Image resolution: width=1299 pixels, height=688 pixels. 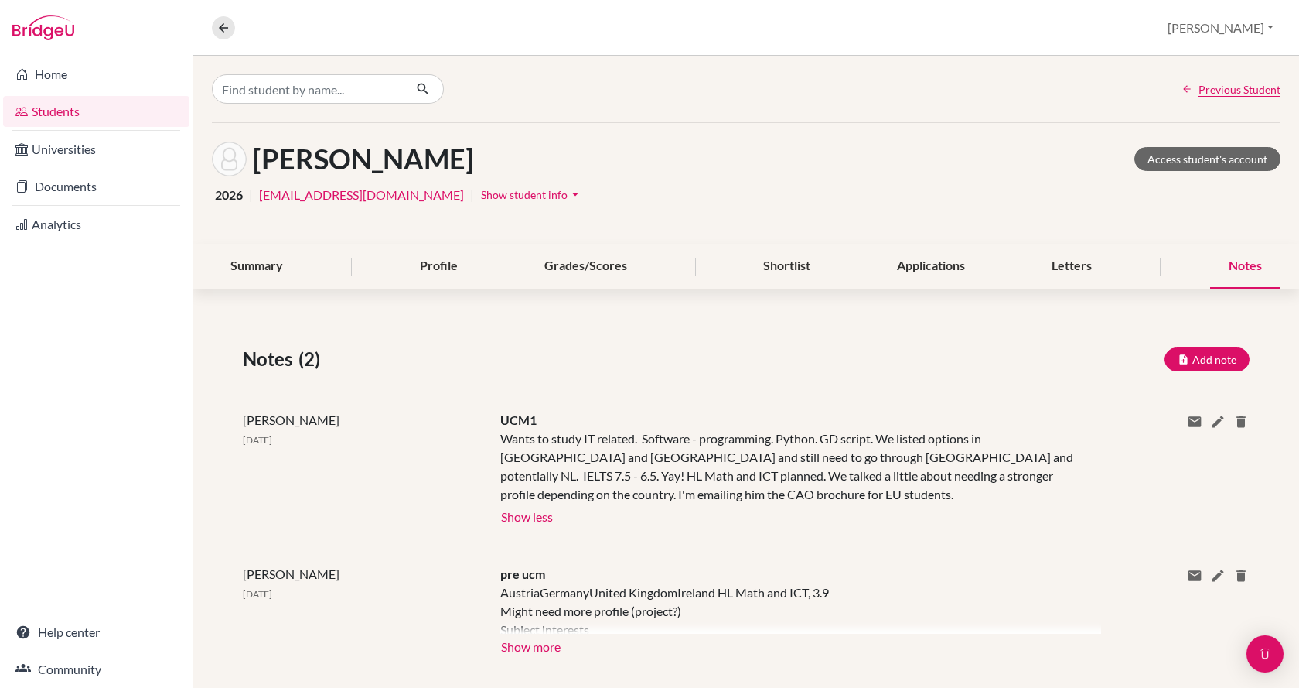 I want to click on span: Show student info, so click(x=524, y=194).